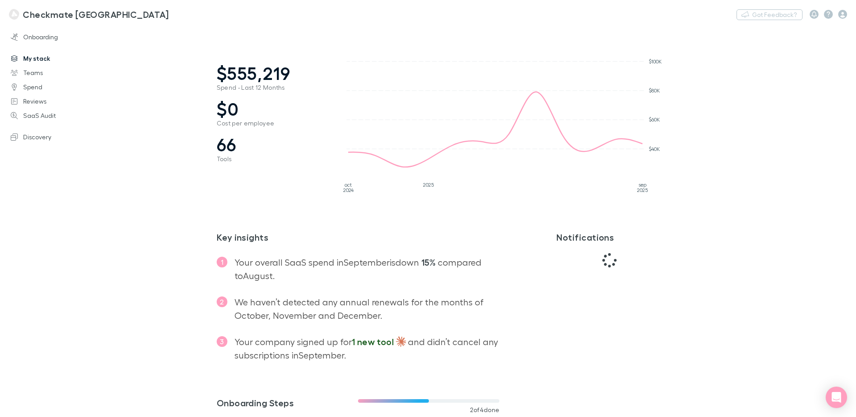 This screenshot has width=856, height=417. What do you see at coordinates (273, 109) in the screenshot?
I see `span: $0` at bounding box center [273, 109].